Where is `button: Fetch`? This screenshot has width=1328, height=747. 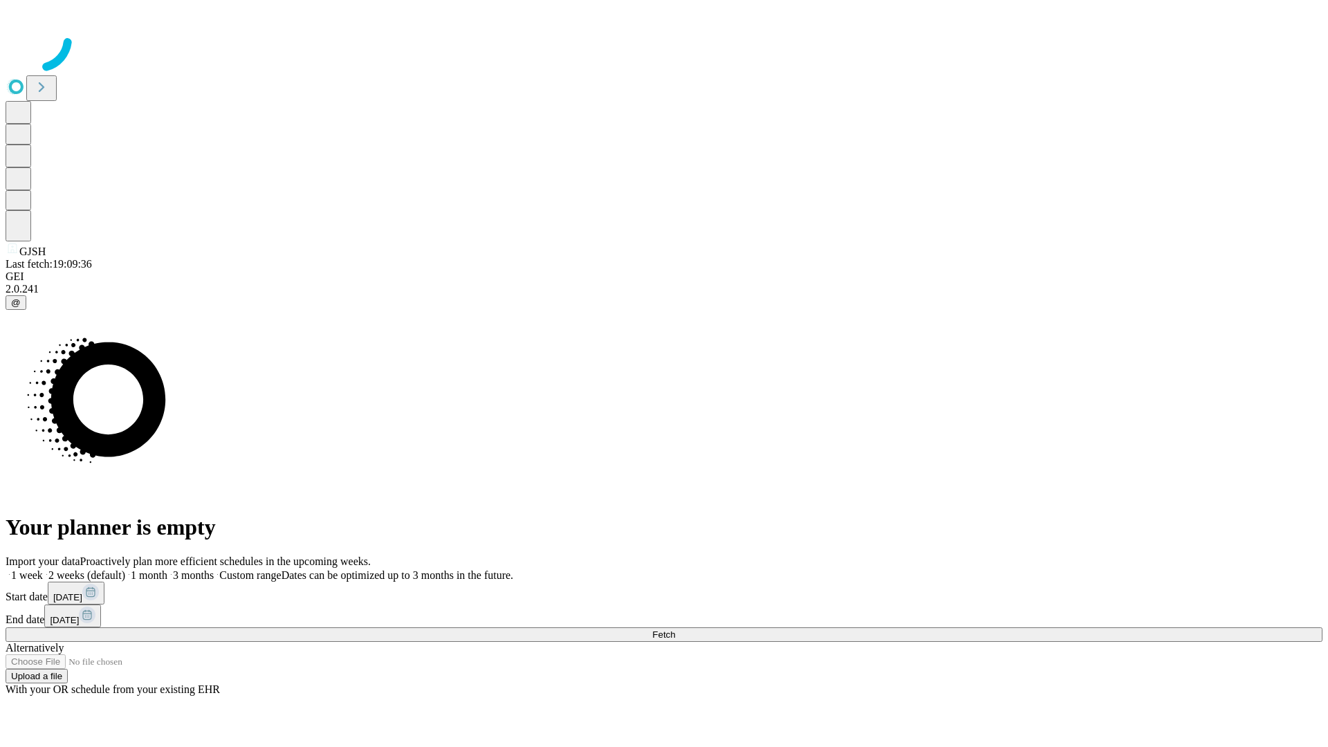 button: Fetch is located at coordinates (664, 634).